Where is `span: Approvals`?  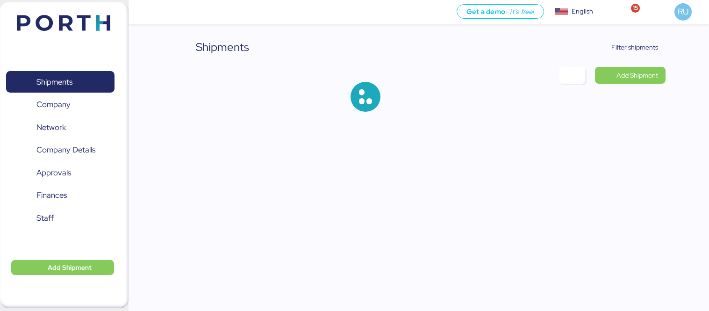 span: Approvals is located at coordinates (54, 173).